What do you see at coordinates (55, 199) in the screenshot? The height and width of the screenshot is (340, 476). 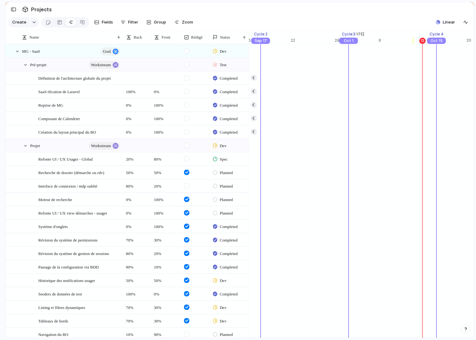 I see `span: Moteur de recherche` at bounding box center [55, 199].